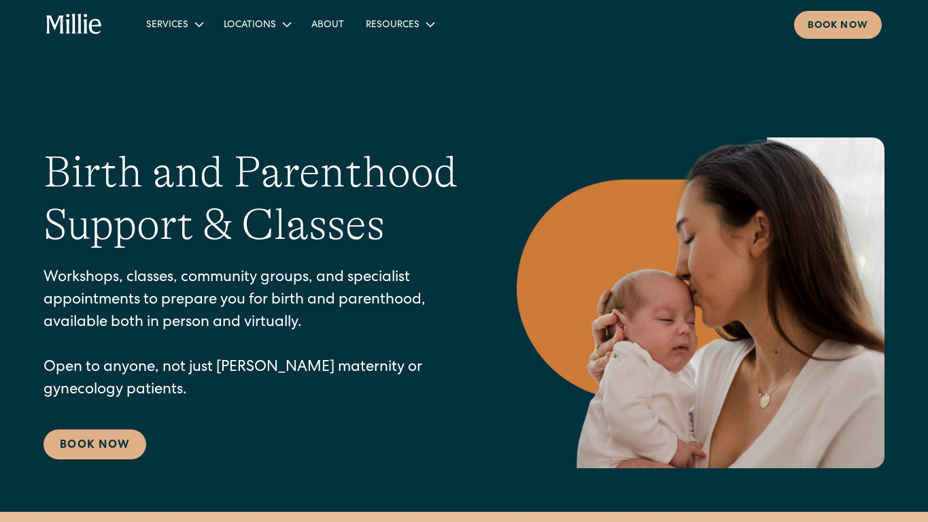 This screenshot has width=928, height=522. What do you see at coordinates (253, 335) in the screenshot?
I see `p: Workshops, classes, community groups, and specialist appointments to prepare you for birth and pa...` at bounding box center [253, 335].